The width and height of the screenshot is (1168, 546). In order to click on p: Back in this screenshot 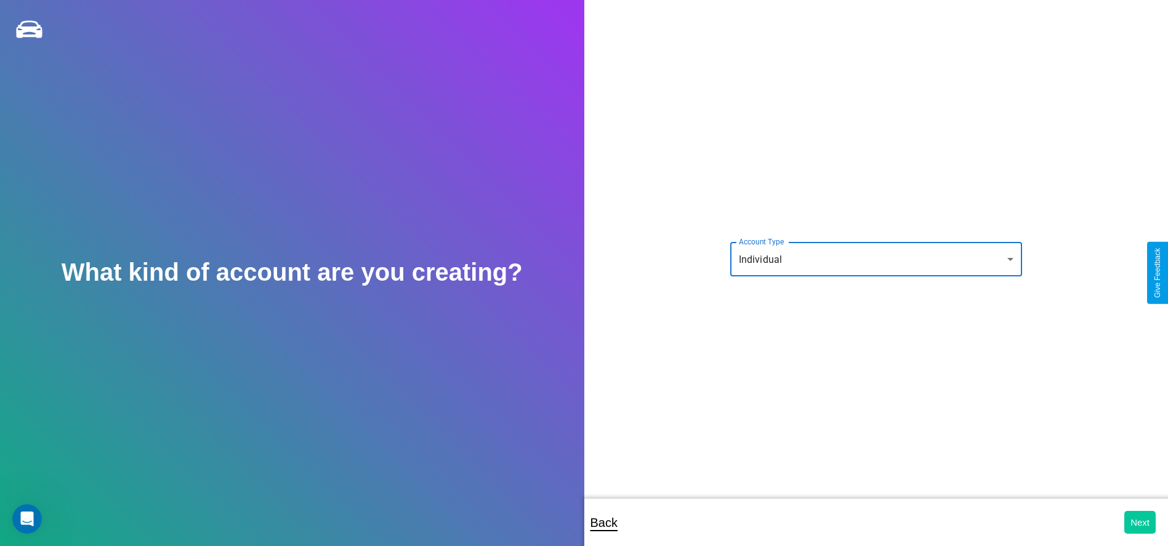, I will do `click(604, 523)`.